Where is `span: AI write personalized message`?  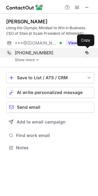 span: AI write personalized message is located at coordinates (50, 93).